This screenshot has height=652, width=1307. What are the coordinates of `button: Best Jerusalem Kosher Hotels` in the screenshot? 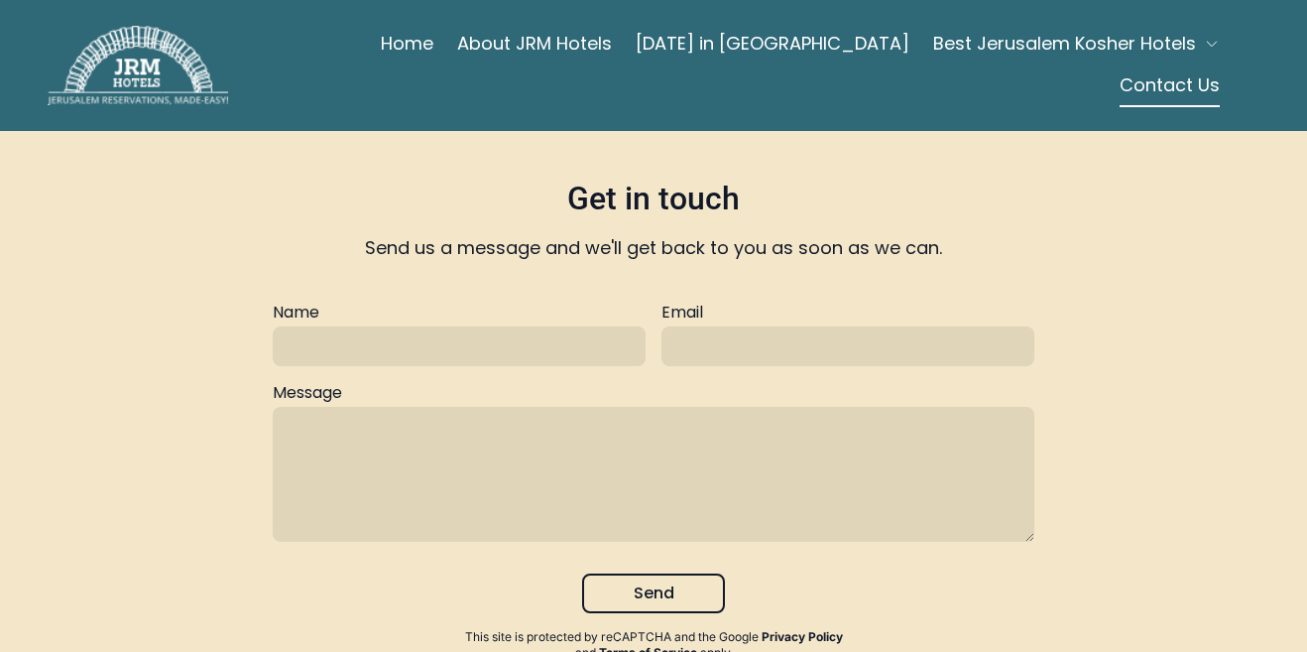 It's located at (1076, 44).